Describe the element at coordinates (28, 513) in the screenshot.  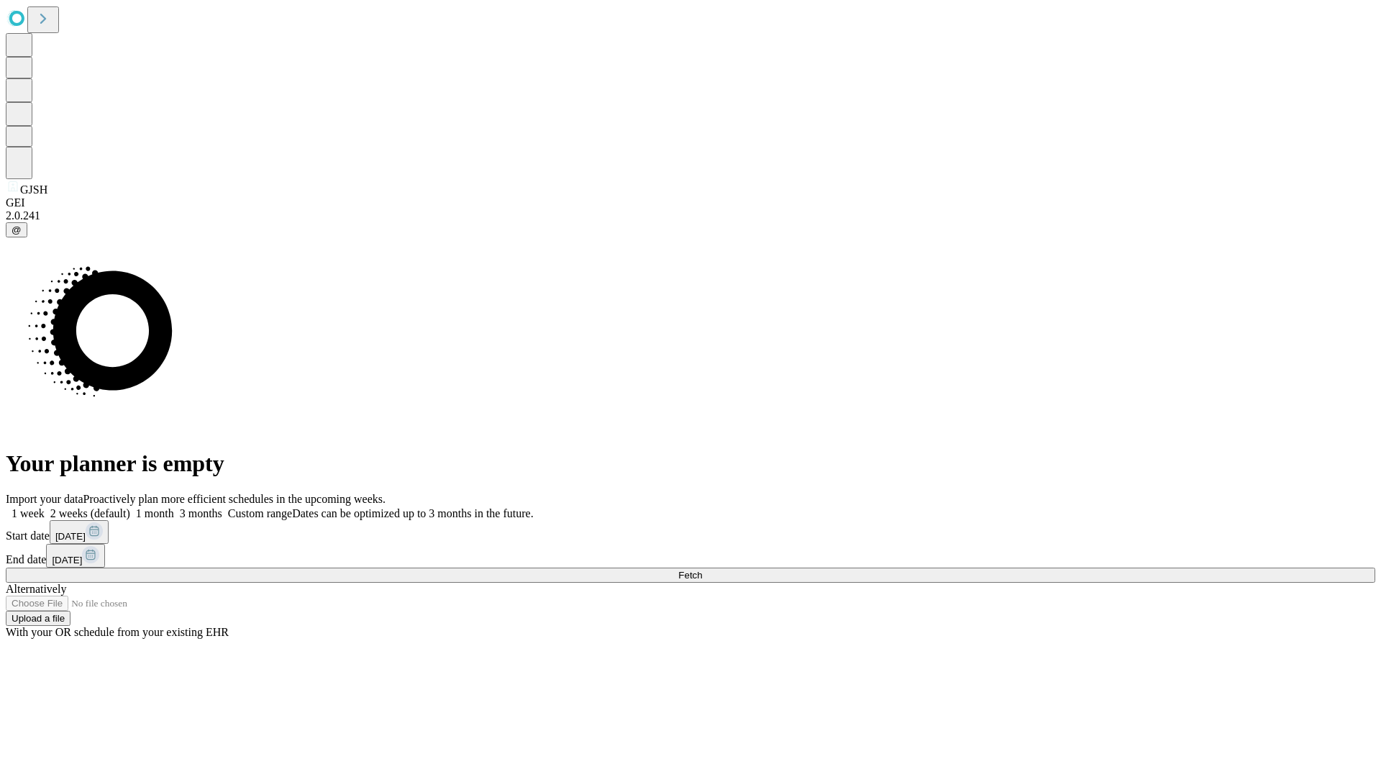
I see `span: 1 week` at that location.